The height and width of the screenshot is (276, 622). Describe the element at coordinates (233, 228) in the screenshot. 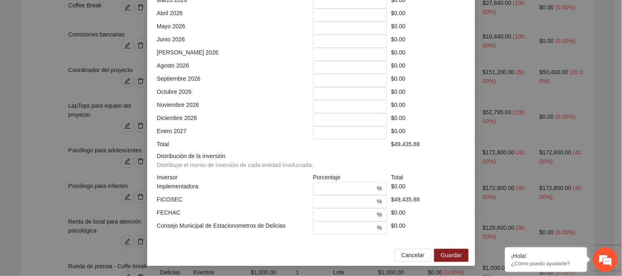

I see `div: Consejo Municipal de Estacionometros de Delicias` at that location.